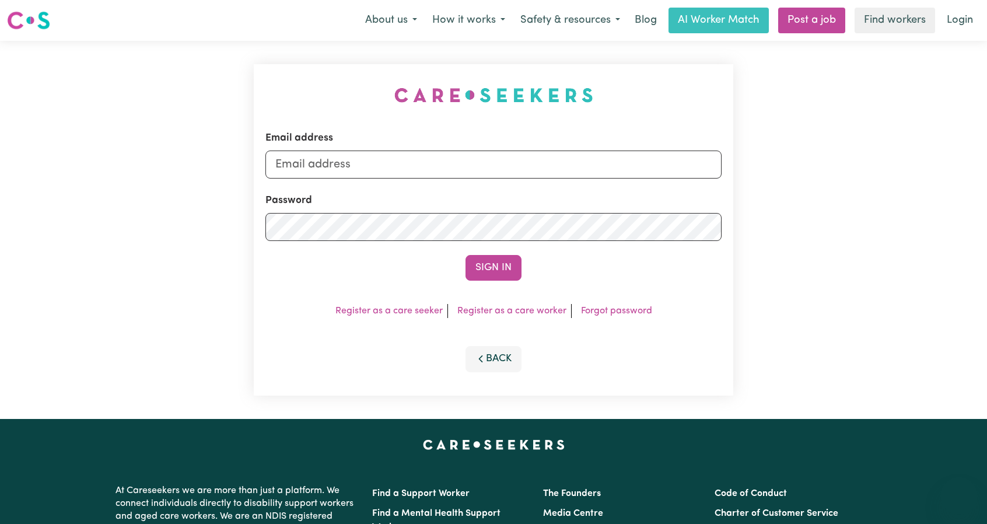  I want to click on a: Forgot password, so click(617, 311).